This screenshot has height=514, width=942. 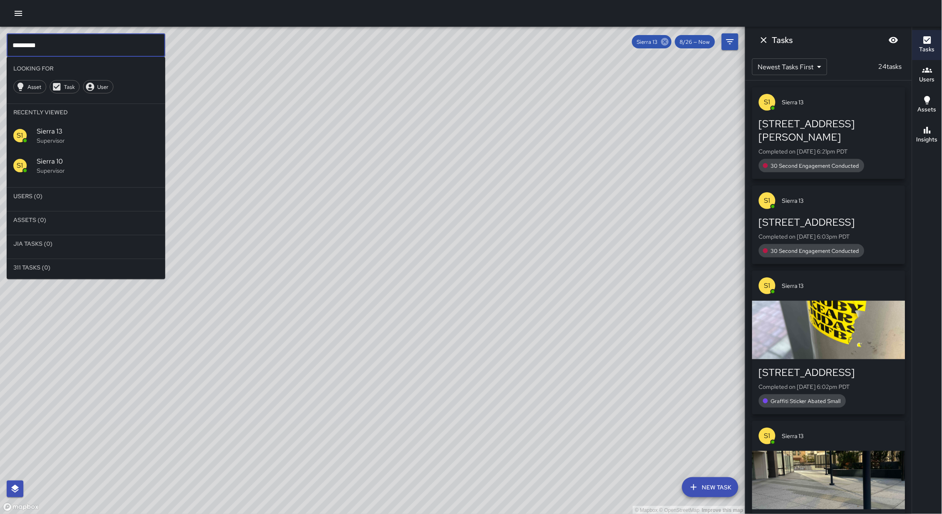 I want to click on div: Newest Tasks First, so click(x=790, y=67).